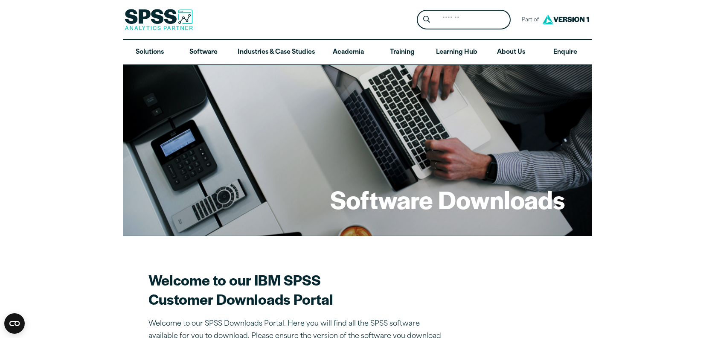  I want to click on h2: Welcome to our IBM SPSS Customer Downloads Portal, so click(298, 289).